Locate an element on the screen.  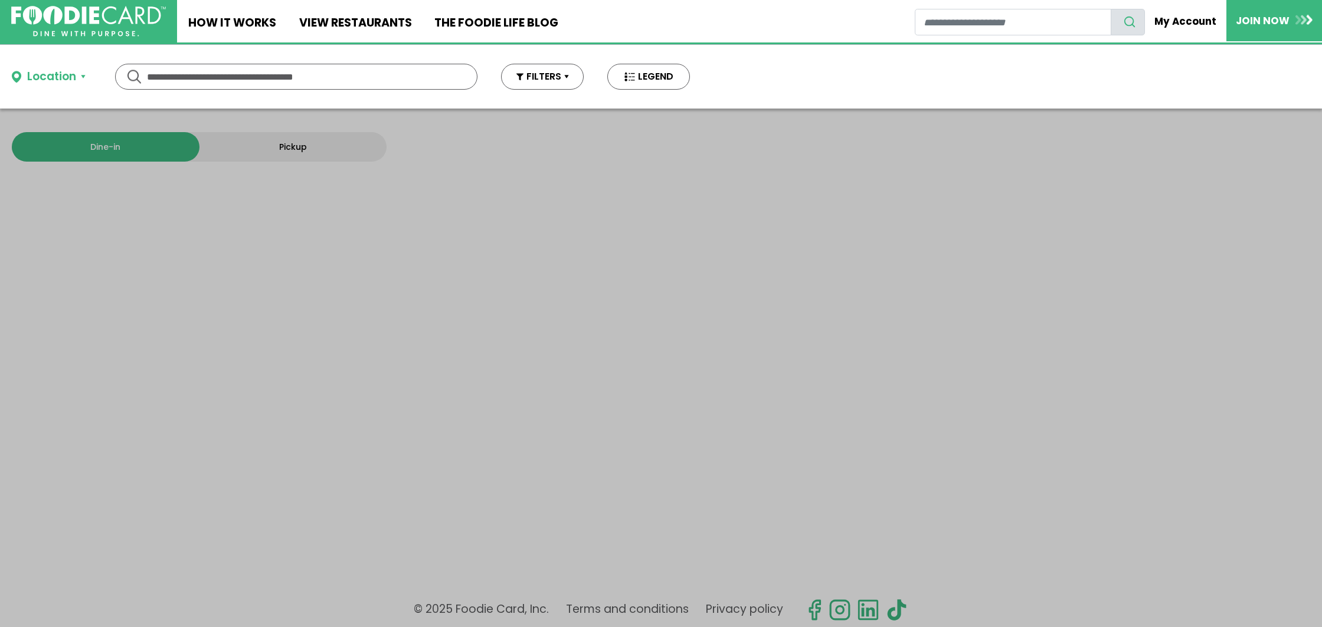
input: restaurant search is located at coordinates (1013, 22).